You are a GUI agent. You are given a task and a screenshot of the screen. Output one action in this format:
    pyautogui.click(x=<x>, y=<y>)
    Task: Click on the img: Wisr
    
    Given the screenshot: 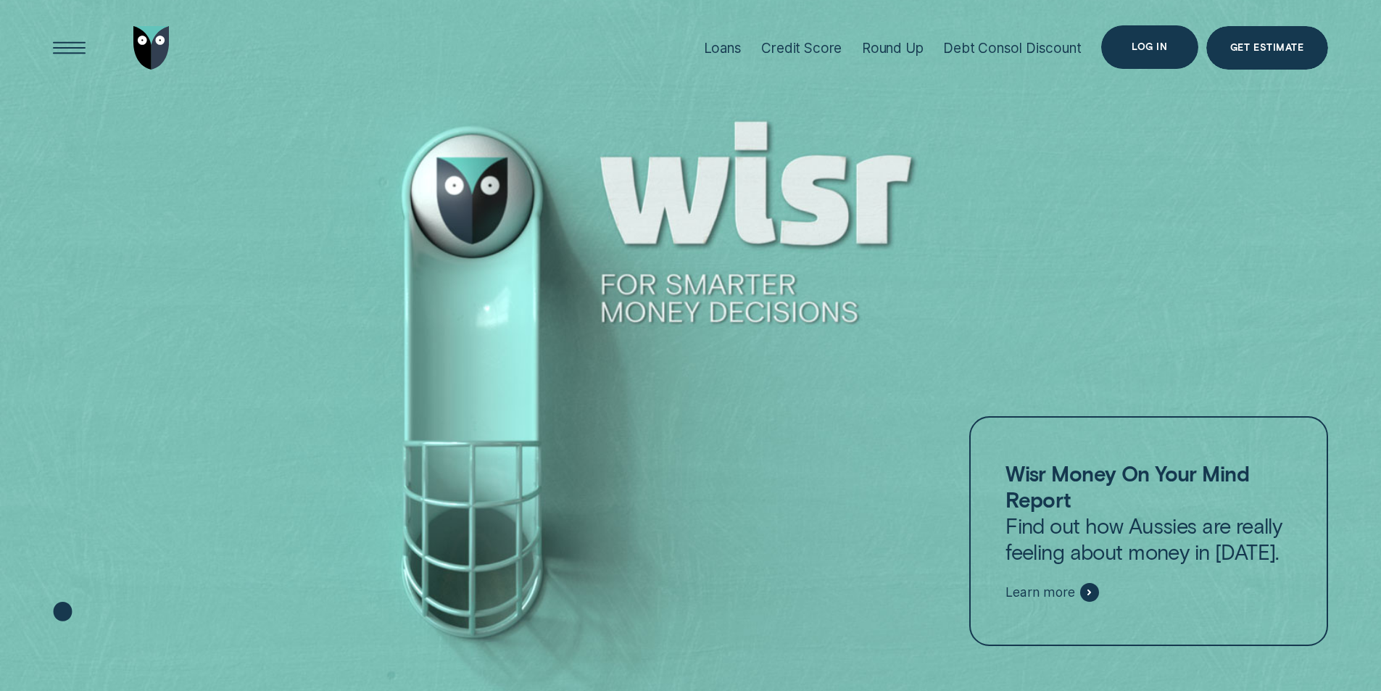 What is the action you would take?
    pyautogui.click(x=152, y=48)
    